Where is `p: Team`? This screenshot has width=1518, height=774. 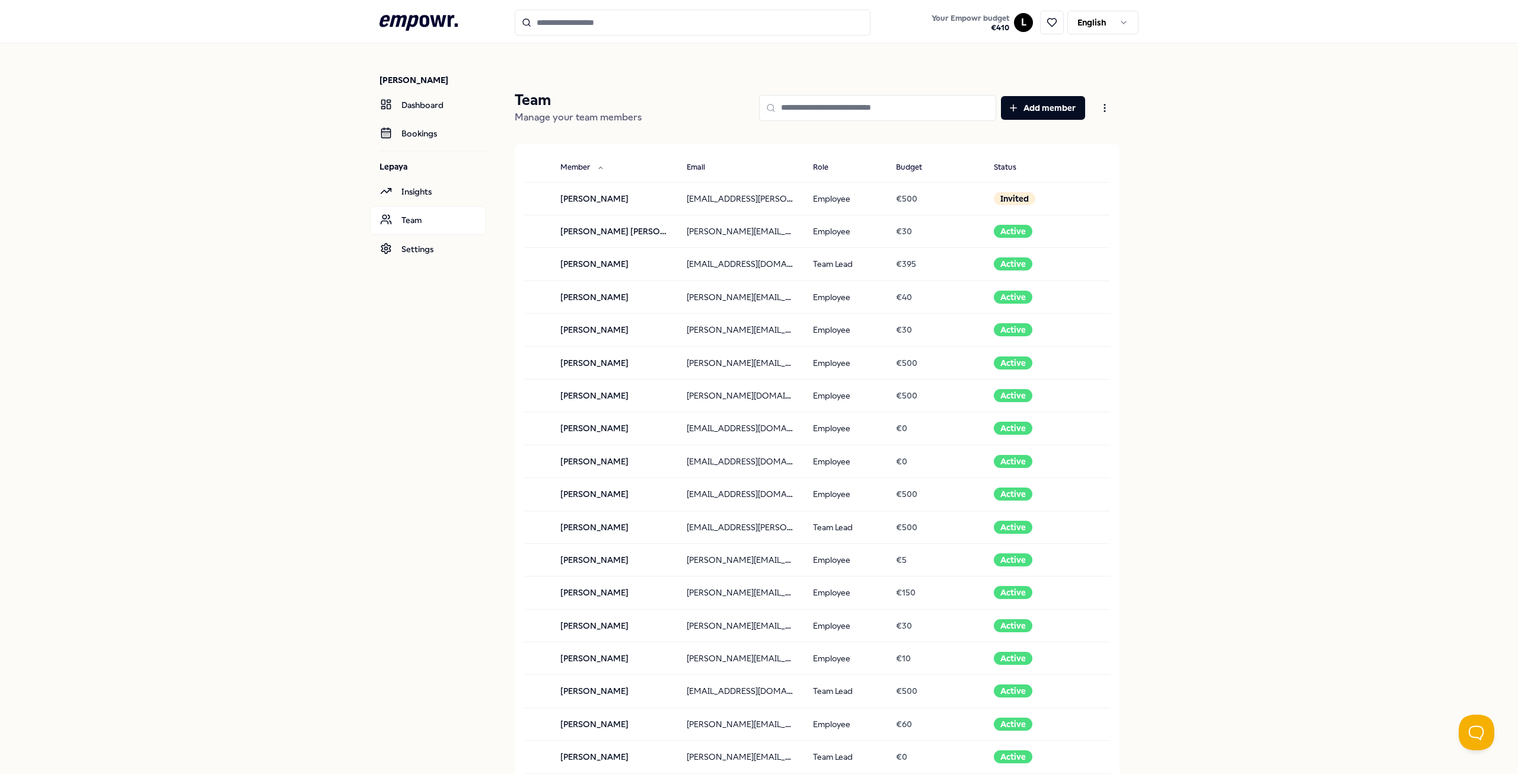 p: Team is located at coordinates (578, 100).